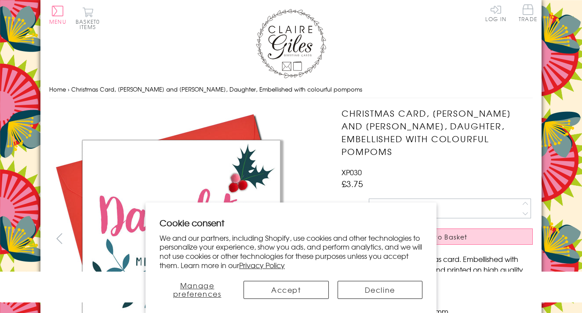 The width and height of the screenshot is (582, 313). What do you see at coordinates (286, 289) in the screenshot?
I see `button: Accept` at bounding box center [286, 289].